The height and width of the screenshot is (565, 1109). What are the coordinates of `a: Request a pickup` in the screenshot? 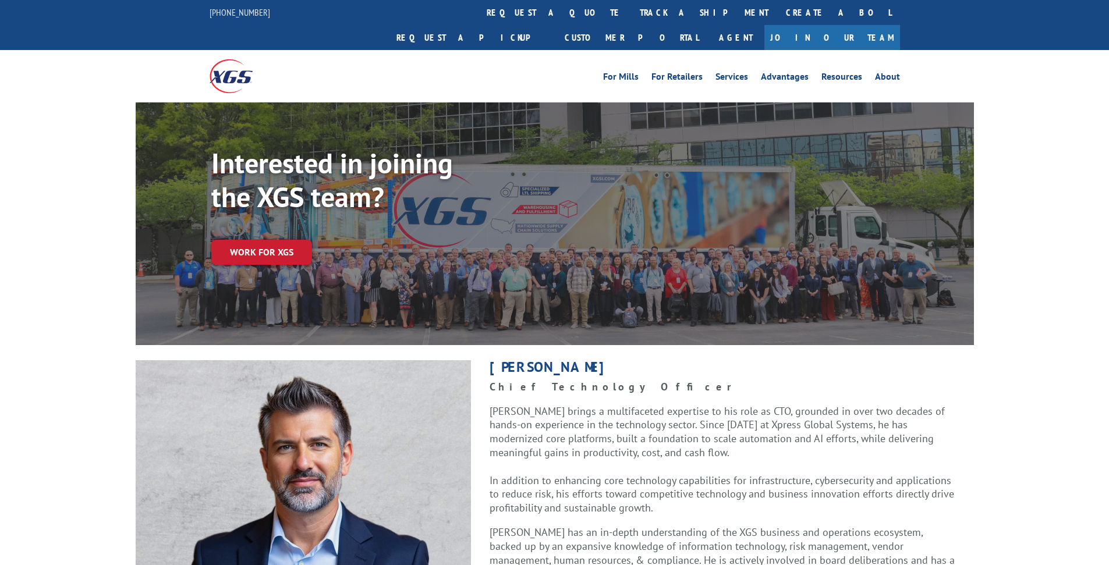 It's located at (472, 37).